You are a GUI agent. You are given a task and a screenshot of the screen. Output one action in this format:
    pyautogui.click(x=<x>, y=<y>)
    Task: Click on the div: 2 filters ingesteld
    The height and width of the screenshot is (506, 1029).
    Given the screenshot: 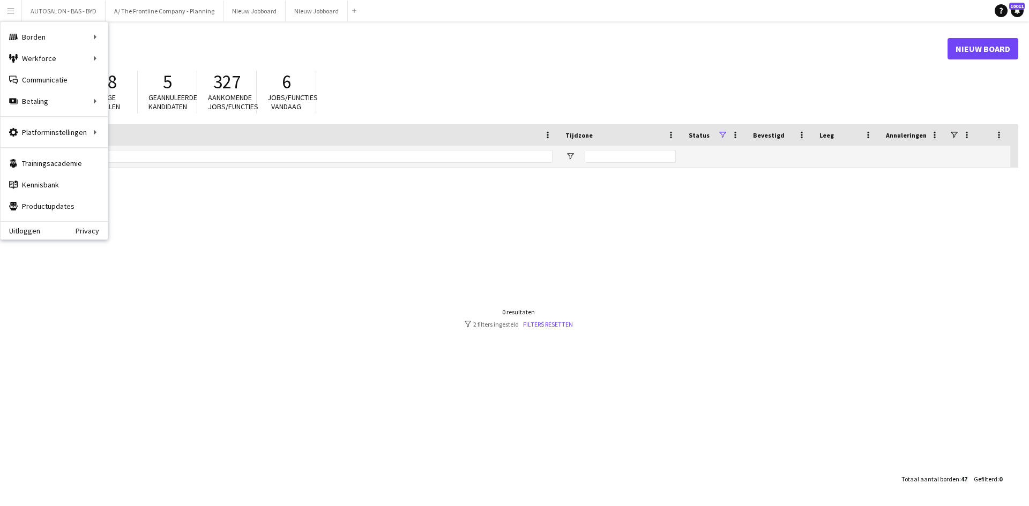 What is the action you would take?
    pyautogui.click(x=519, y=324)
    